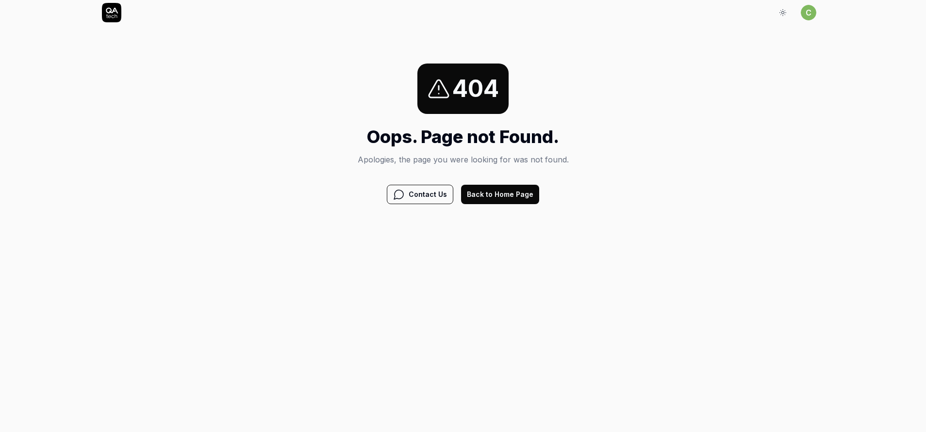 This screenshot has height=432, width=926. What do you see at coordinates (463, 137) in the screenshot?
I see `h1: Oops. Page not Found.` at bounding box center [463, 137].